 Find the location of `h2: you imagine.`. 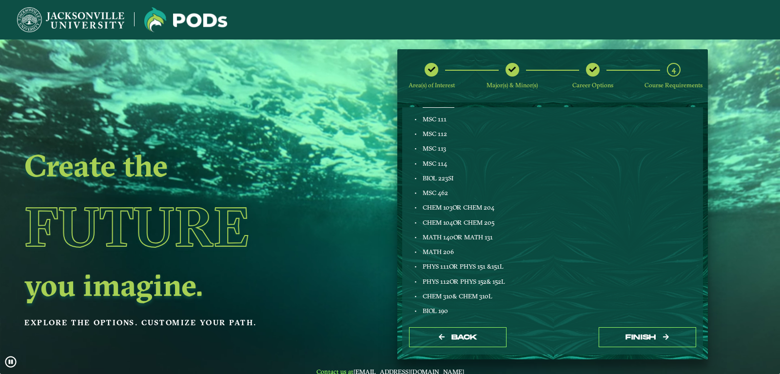

h2: you imagine. is located at coordinates (176, 285).